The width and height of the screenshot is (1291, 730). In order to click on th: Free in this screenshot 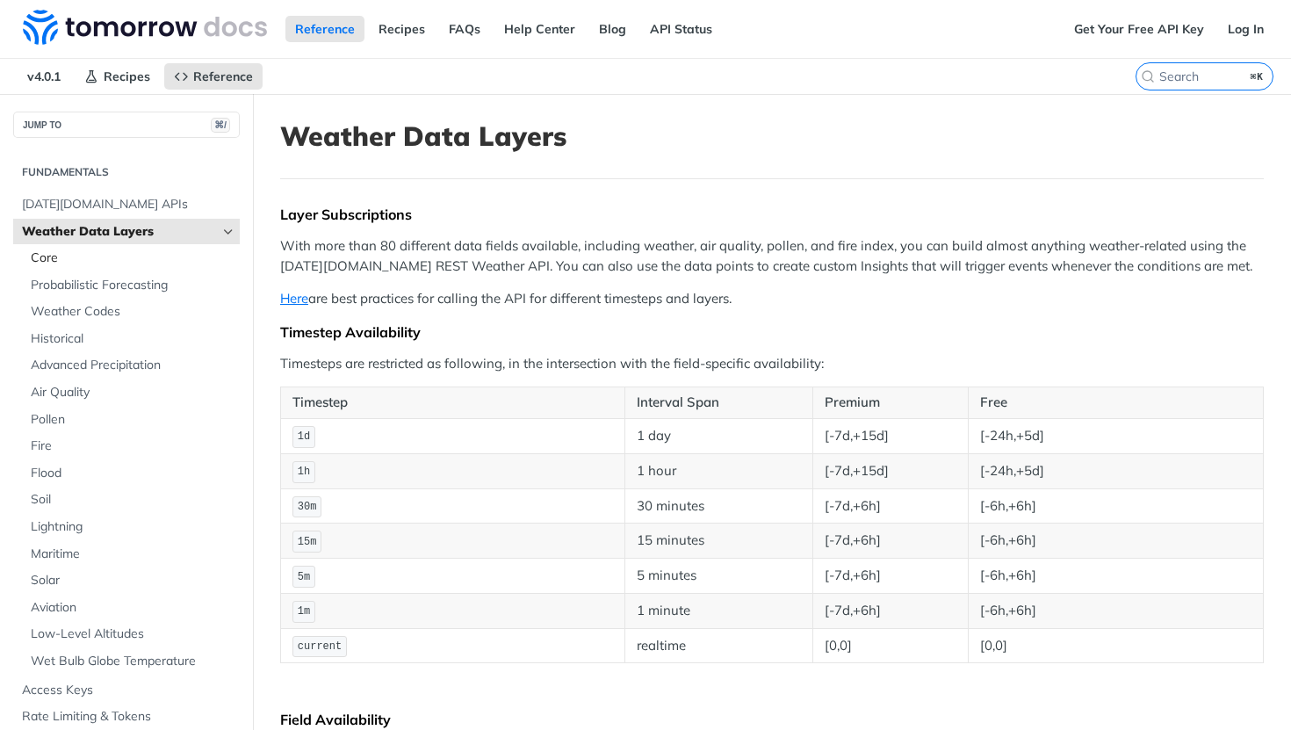, I will do `click(1116, 403)`.